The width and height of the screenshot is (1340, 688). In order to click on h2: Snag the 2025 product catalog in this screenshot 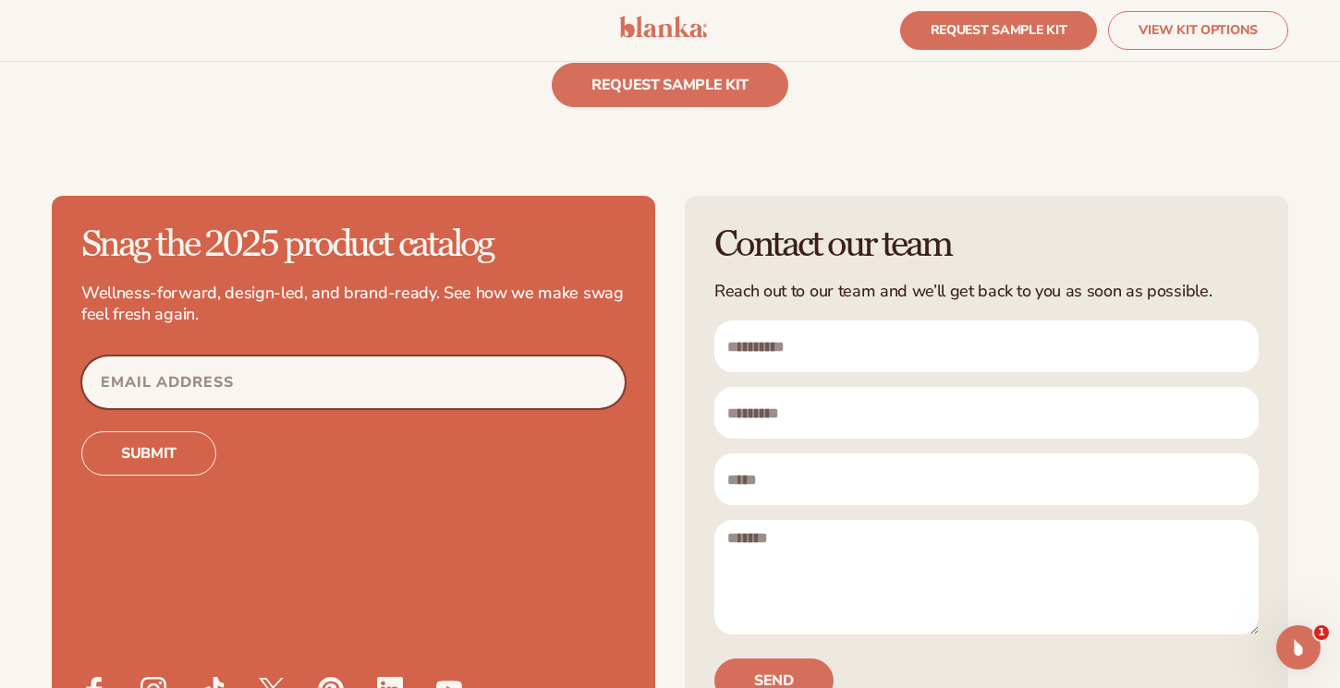, I will do `click(353, 245)`.